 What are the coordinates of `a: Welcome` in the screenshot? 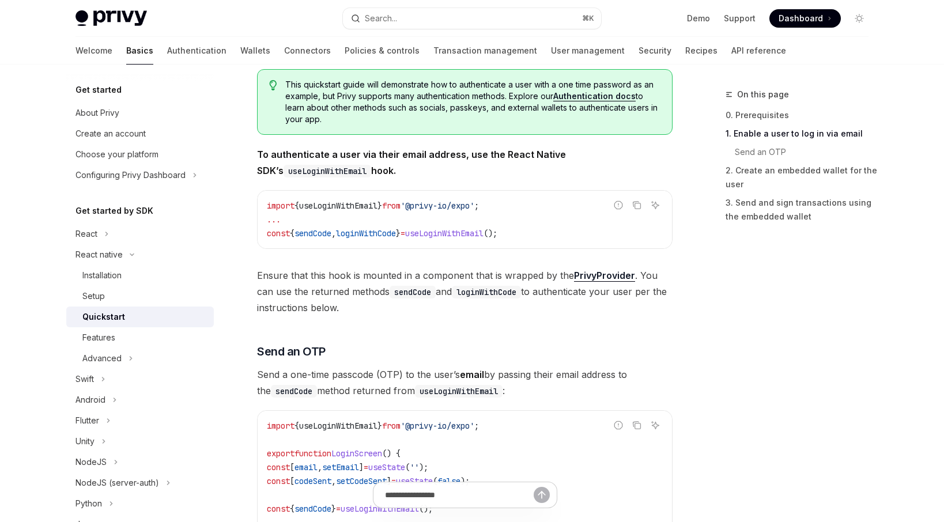 It's located at (94, 51).